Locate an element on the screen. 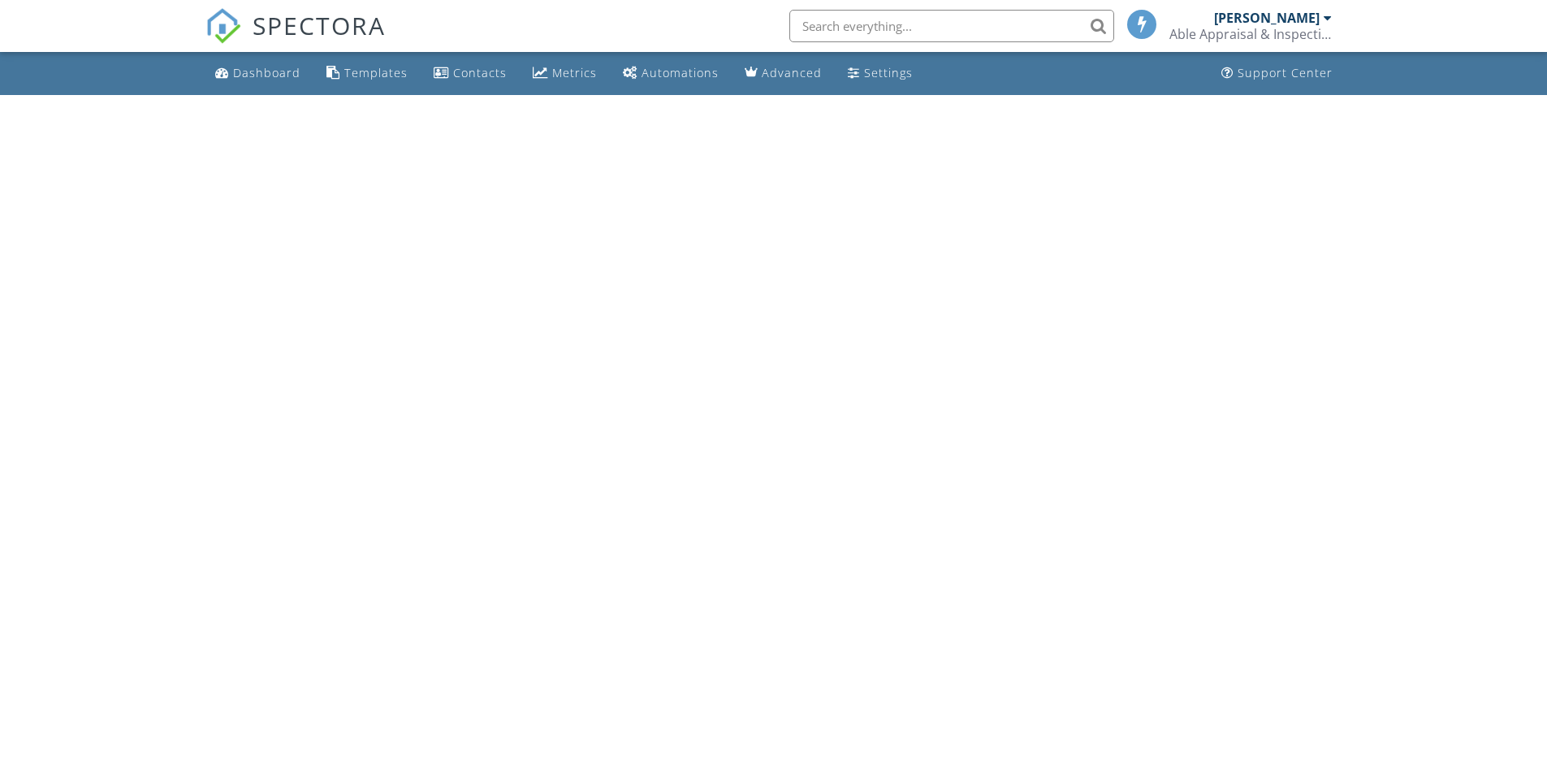  div: Able Appraisal & Inspections is located at coordinates (1251, 34).